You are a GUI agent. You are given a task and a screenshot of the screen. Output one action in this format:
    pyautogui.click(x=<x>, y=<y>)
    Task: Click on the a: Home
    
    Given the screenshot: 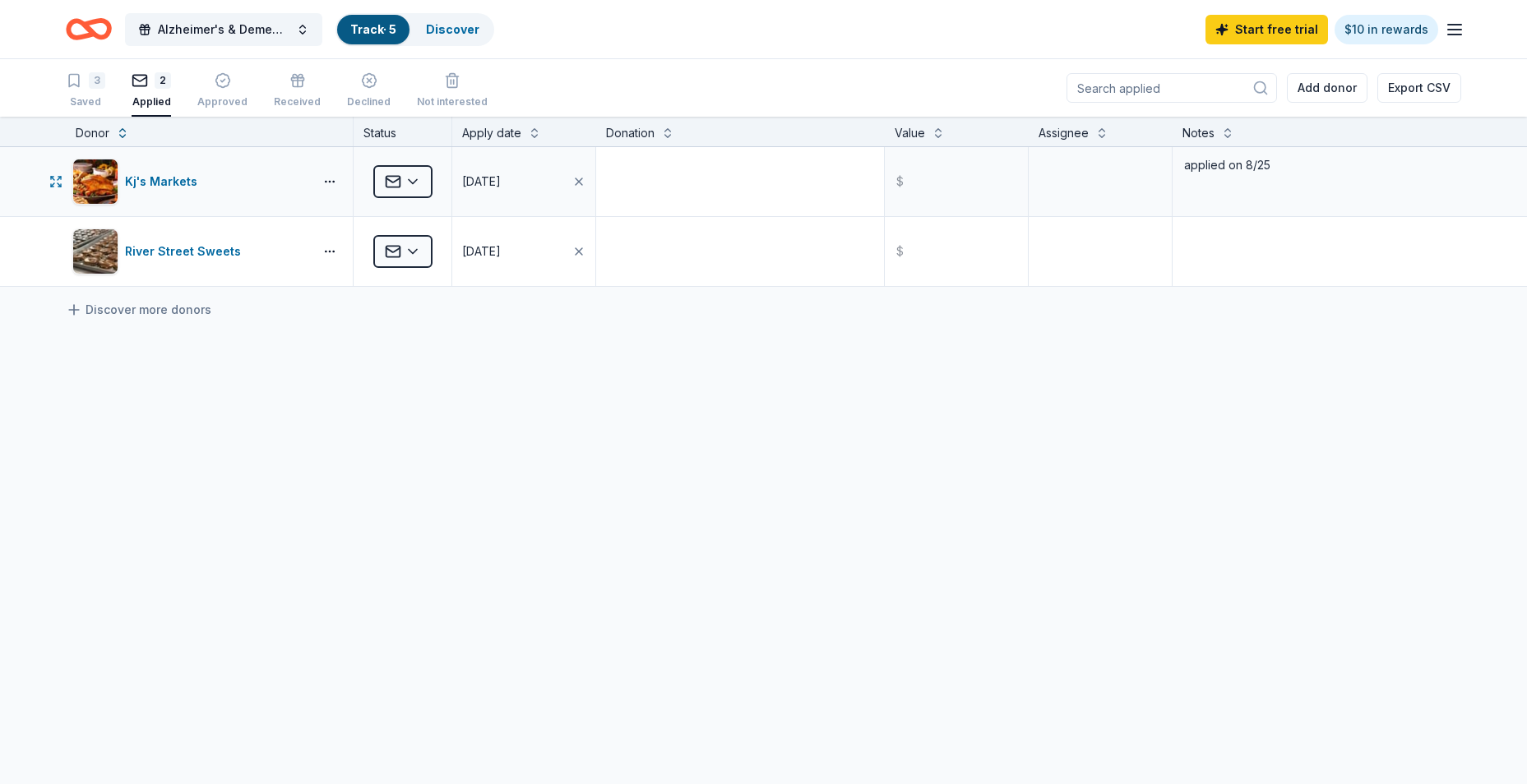 What is the action you would take?
    pyautogui.click(x=88, y=28)
    